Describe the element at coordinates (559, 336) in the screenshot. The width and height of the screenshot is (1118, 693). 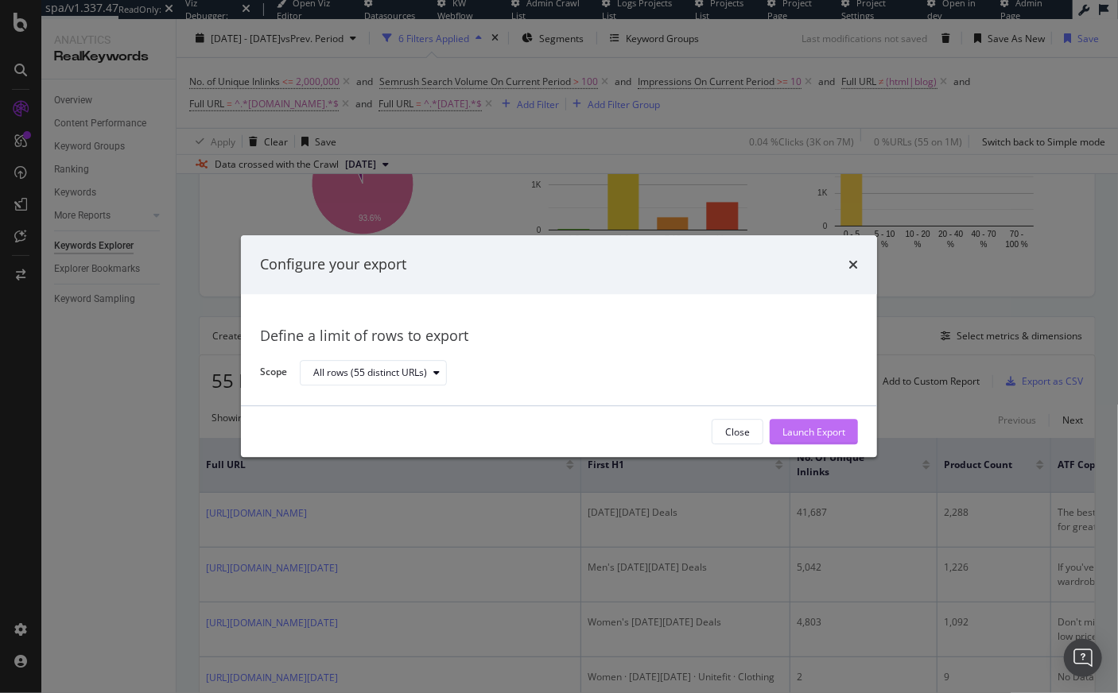
I see `div: Define a limit of rows to export` at that location.